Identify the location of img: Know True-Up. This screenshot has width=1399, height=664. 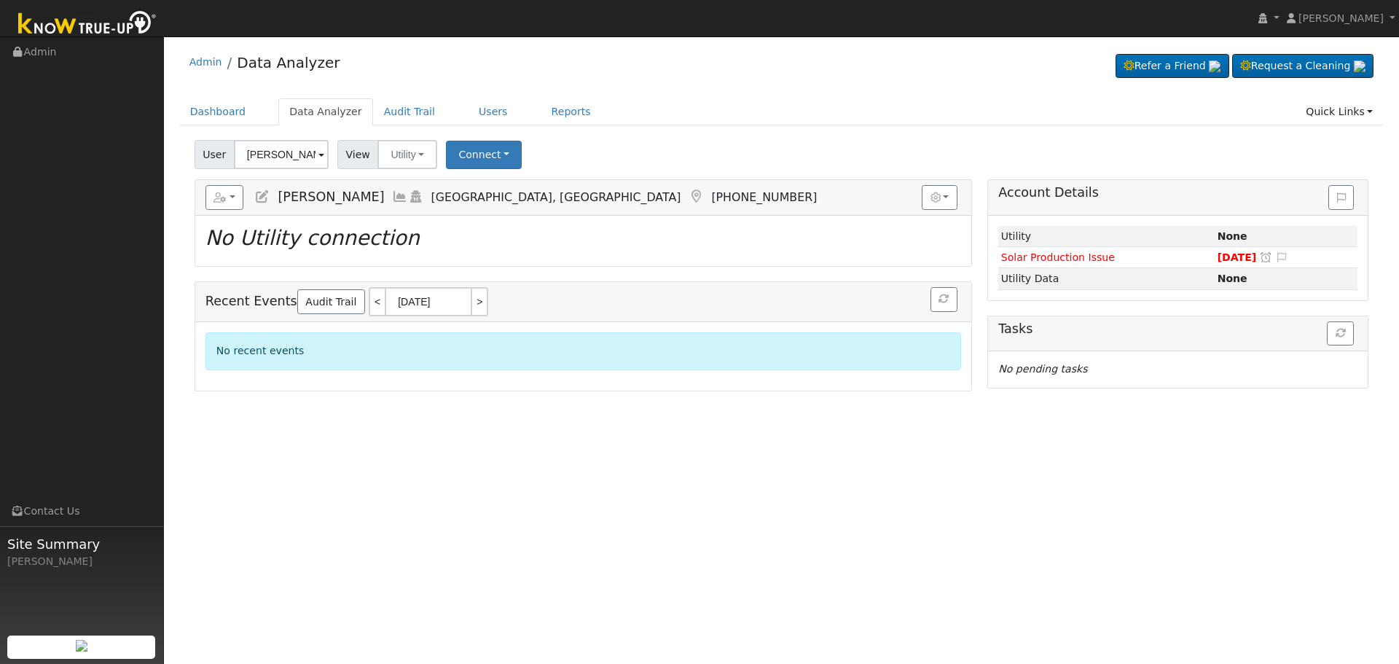
(87, 24).